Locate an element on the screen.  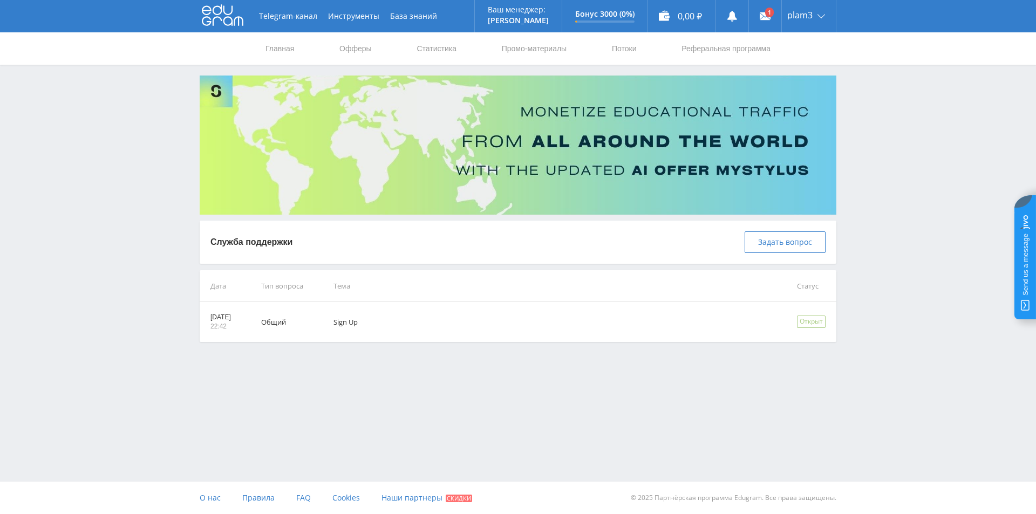
td: Тема is located at coordinates (550, 286).